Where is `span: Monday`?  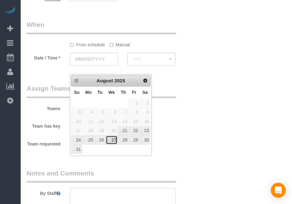
span: Monday is located at coordinates (88, 92).